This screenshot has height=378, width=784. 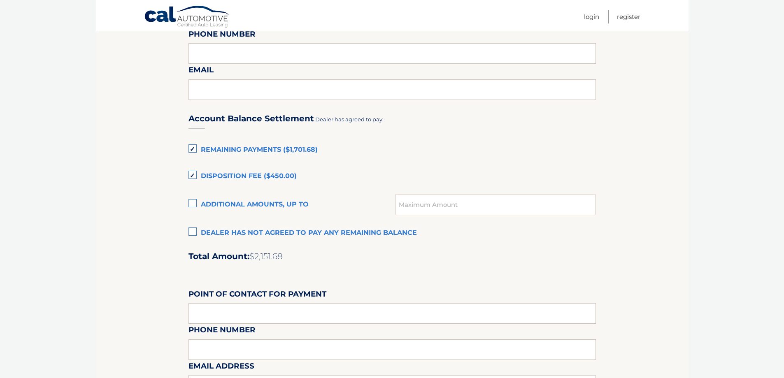 What do you see at coordinates (629, 16) in the screenshot?
I see `a: Register` at bounding box center [629, 16].